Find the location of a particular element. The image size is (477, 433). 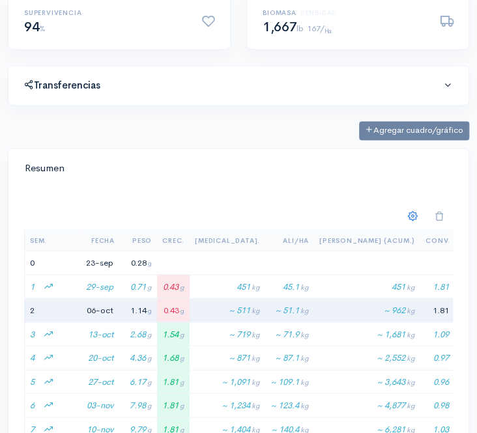

span: 5 is located at coordinates (32, 381).